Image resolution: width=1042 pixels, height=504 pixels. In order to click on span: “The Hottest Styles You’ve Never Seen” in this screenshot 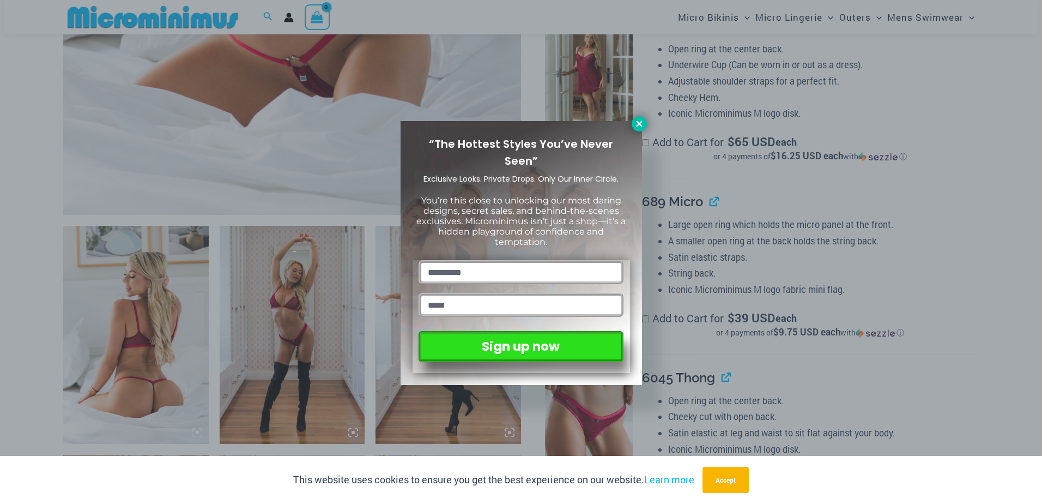, I will do `click(521, 152)`.